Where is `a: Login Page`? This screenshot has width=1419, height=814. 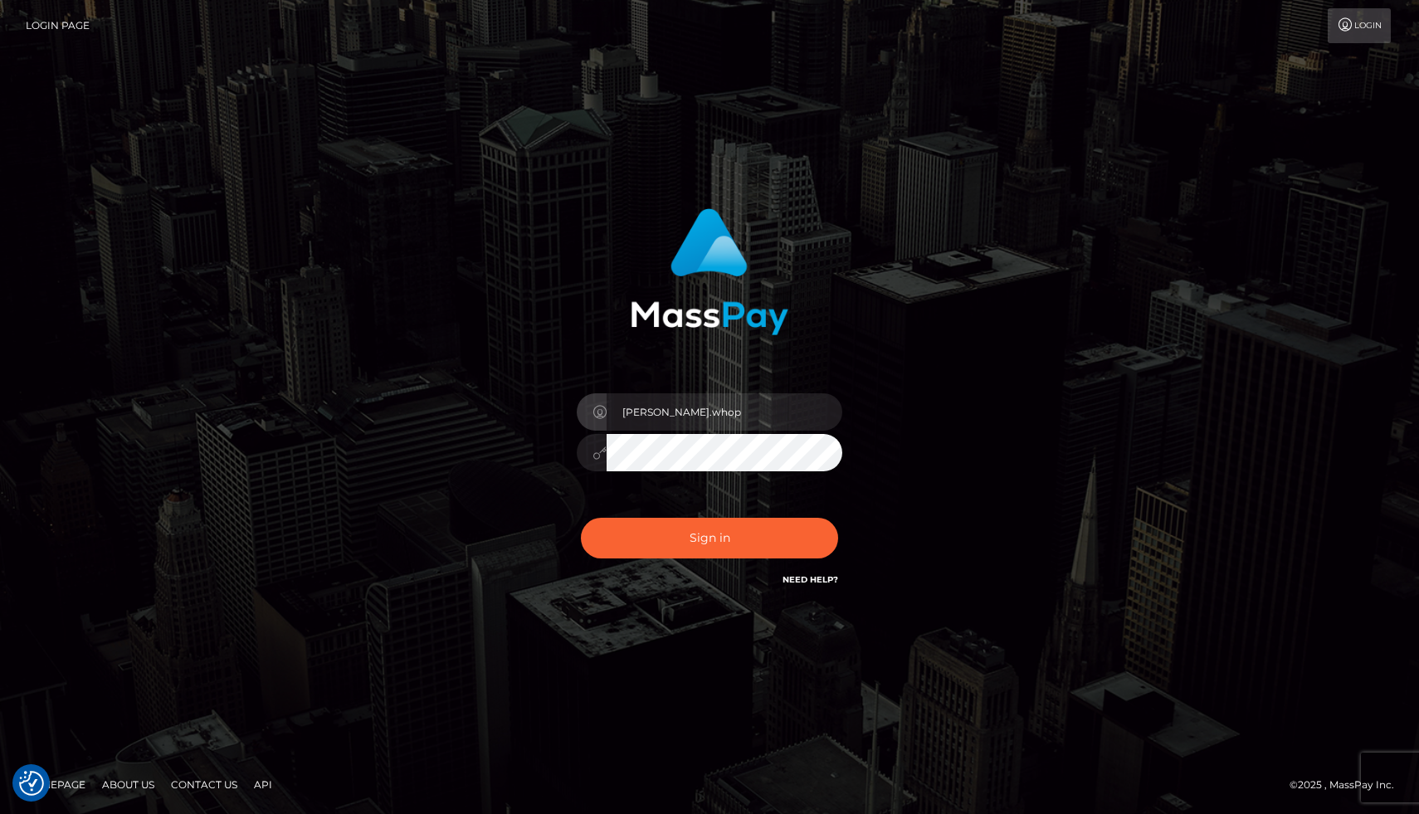
a: Login Page is located at coordinates (57, 26).